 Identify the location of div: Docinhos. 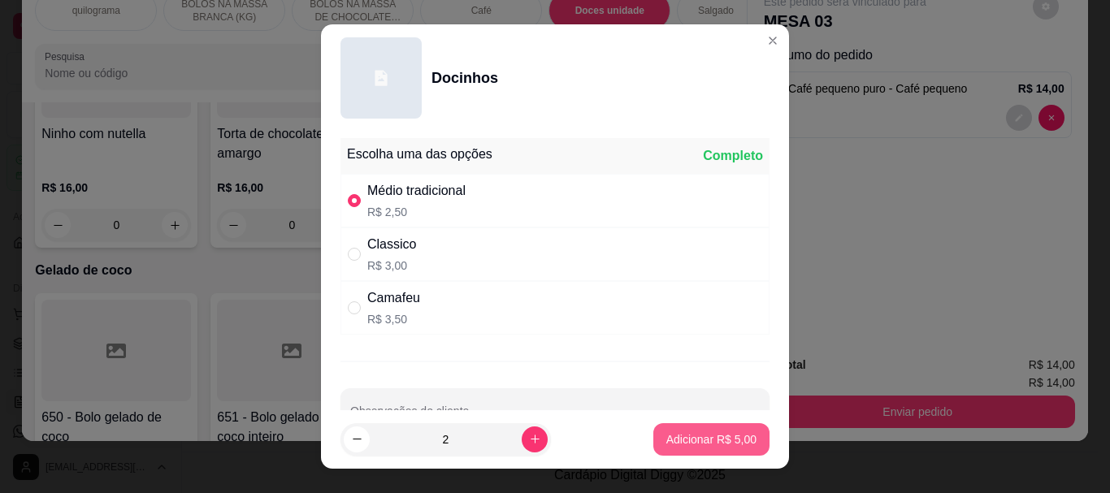
(465, 78).